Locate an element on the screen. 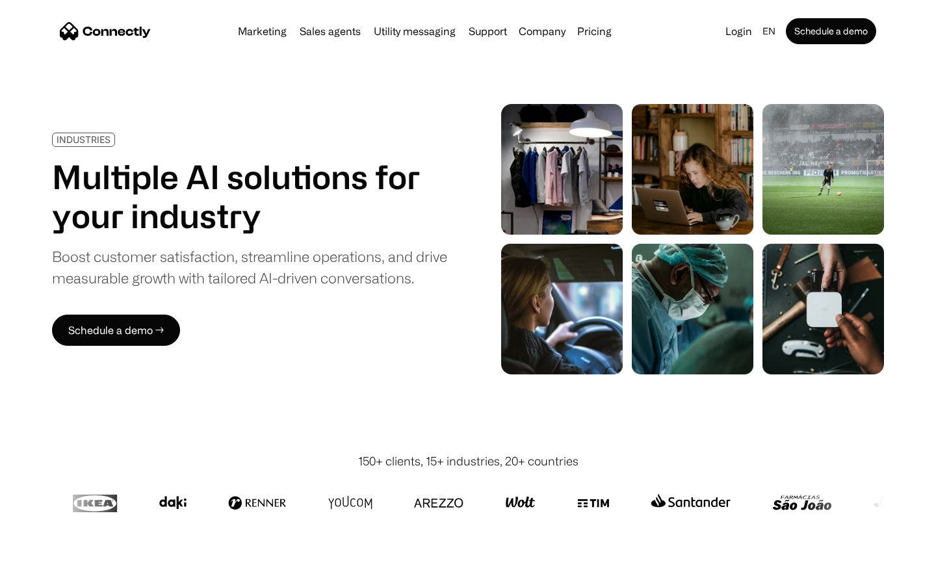  div: Company is located at coordinates (542, 31).